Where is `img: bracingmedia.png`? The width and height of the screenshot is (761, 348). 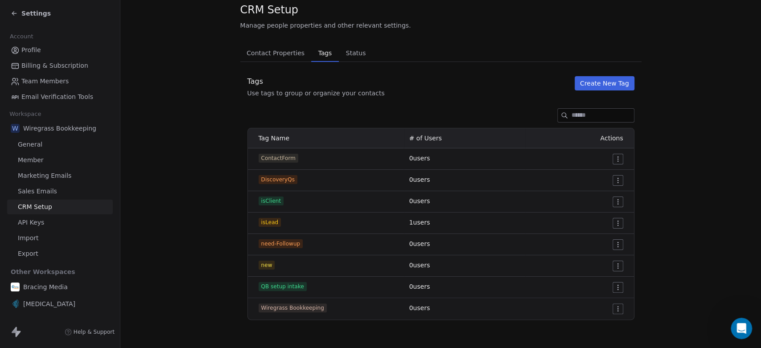
img: bracingmedia.png is located at coordinates (15, 287).